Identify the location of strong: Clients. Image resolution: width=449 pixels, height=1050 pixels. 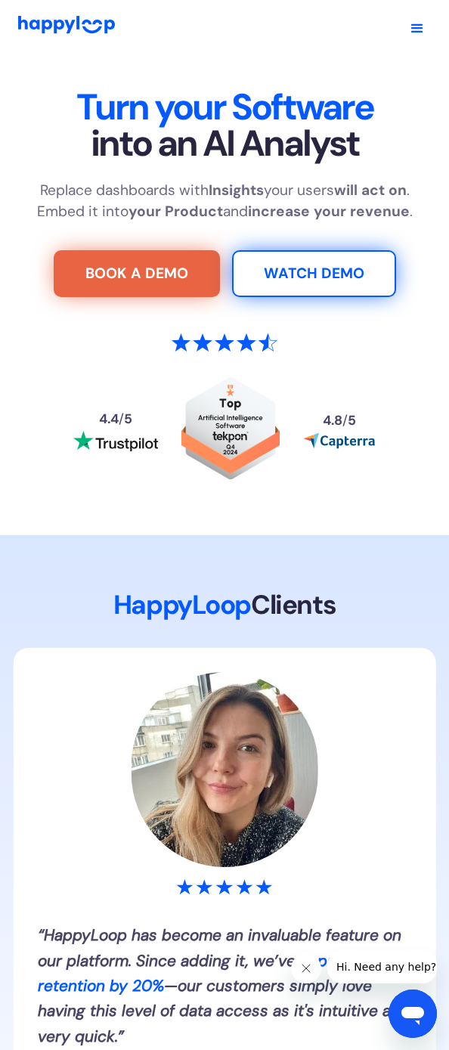
(293, 605).